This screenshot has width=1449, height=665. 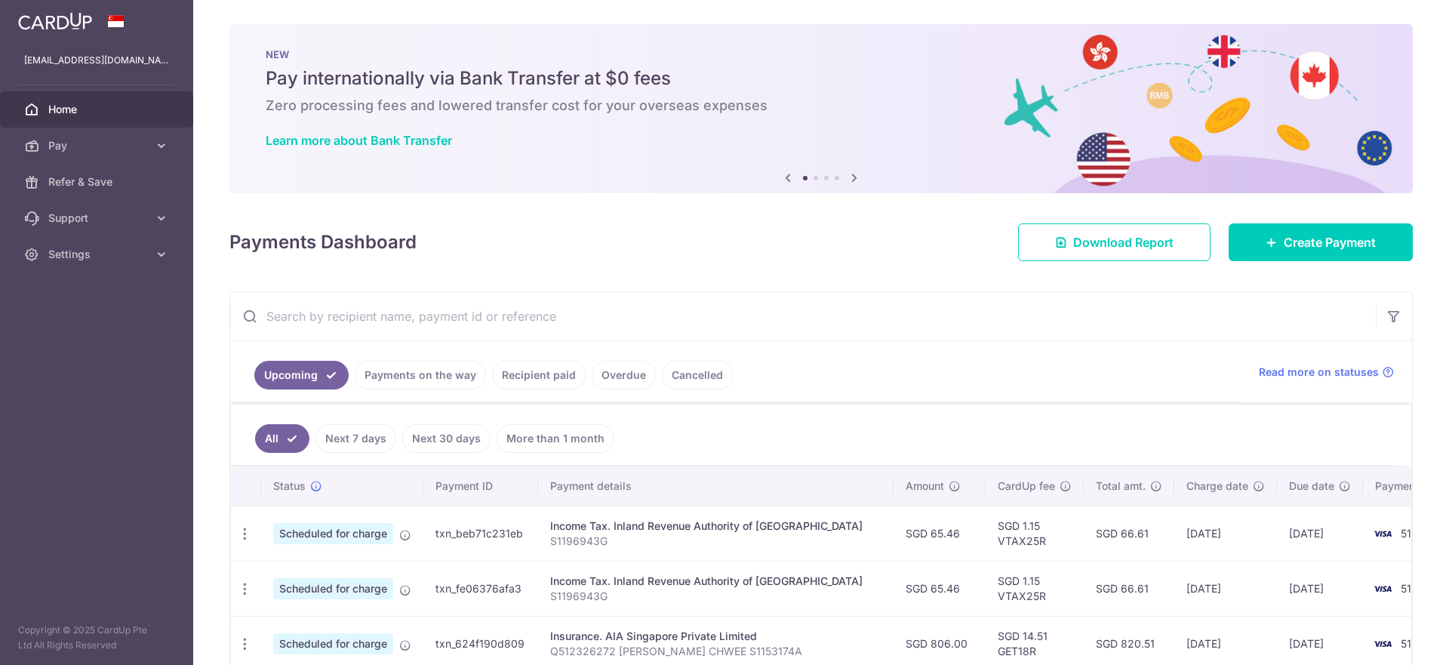 I want to click on a: Next 30 days, so click(x=446, y=439).